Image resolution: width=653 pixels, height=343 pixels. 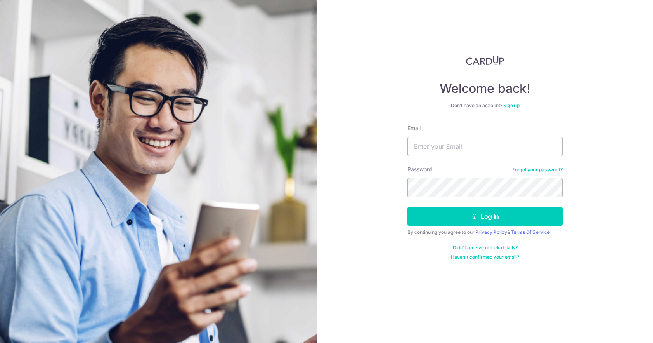 What do you see at coordinates (485, 146) in the screenshot?
I see `input: Enter your Email` at bounding box center [485, 146].